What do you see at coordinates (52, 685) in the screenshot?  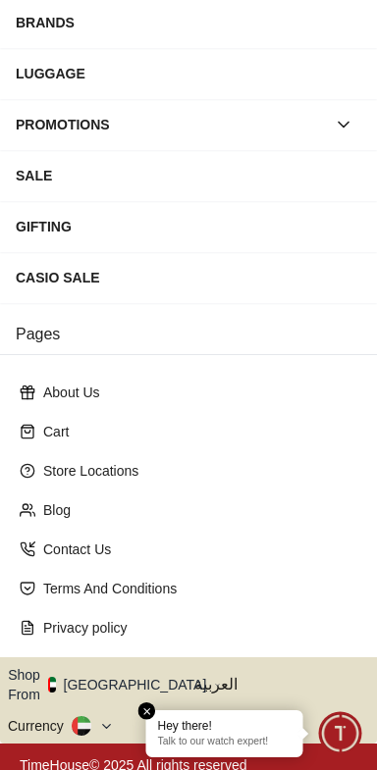 I see `img: United Arab Emirates` at bounding box center [52, 685].